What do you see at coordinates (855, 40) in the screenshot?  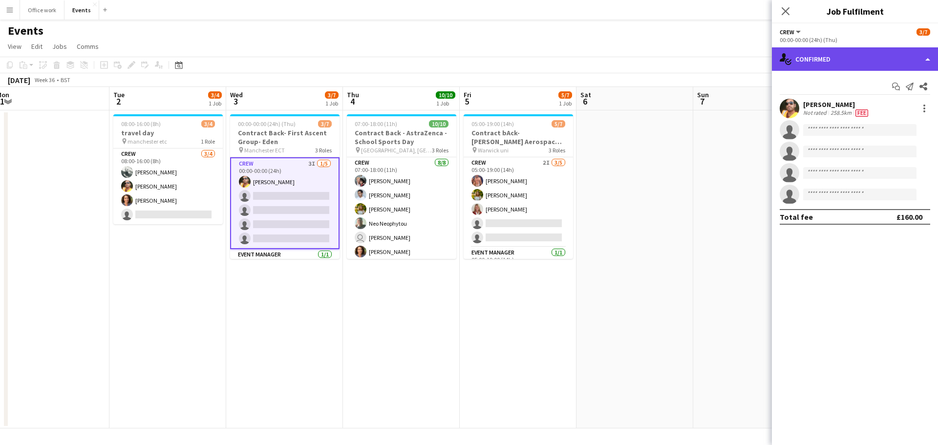 I see `div: 00:00-00:00 (24h) (Thu)` at bounding box center [855, 40].